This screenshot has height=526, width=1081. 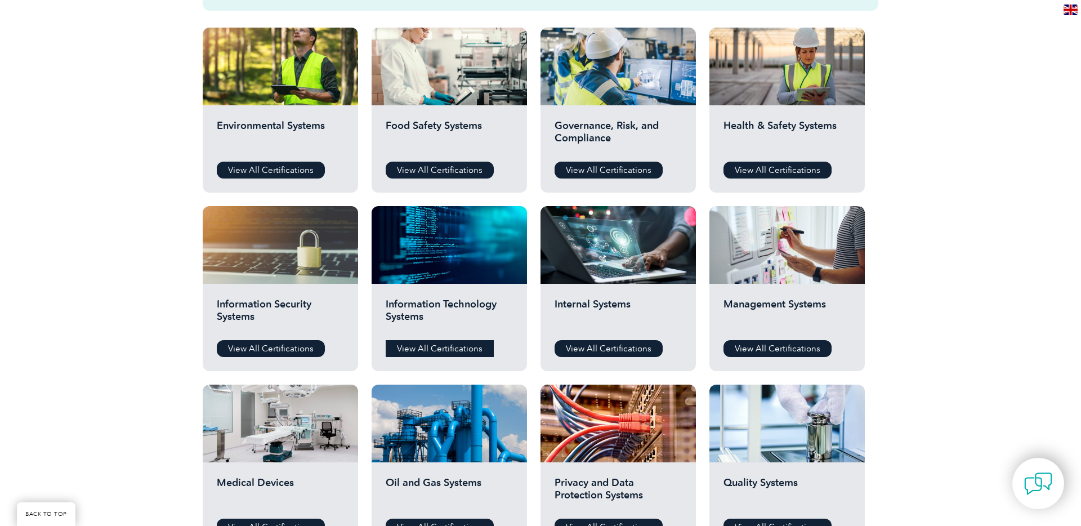 What do you see at coordinates (280, 136) in the screenshot?
I see `h2: Environmental Systems` at bounding box center [280, 136].